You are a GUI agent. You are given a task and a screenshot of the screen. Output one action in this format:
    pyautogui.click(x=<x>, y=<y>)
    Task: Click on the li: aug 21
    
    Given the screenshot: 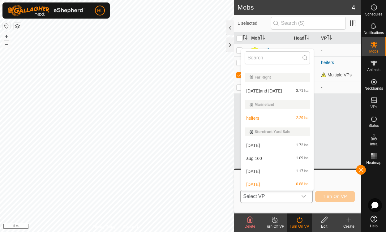 What is the action you would take?
    pyautogui.click(x=277, y=171)
    